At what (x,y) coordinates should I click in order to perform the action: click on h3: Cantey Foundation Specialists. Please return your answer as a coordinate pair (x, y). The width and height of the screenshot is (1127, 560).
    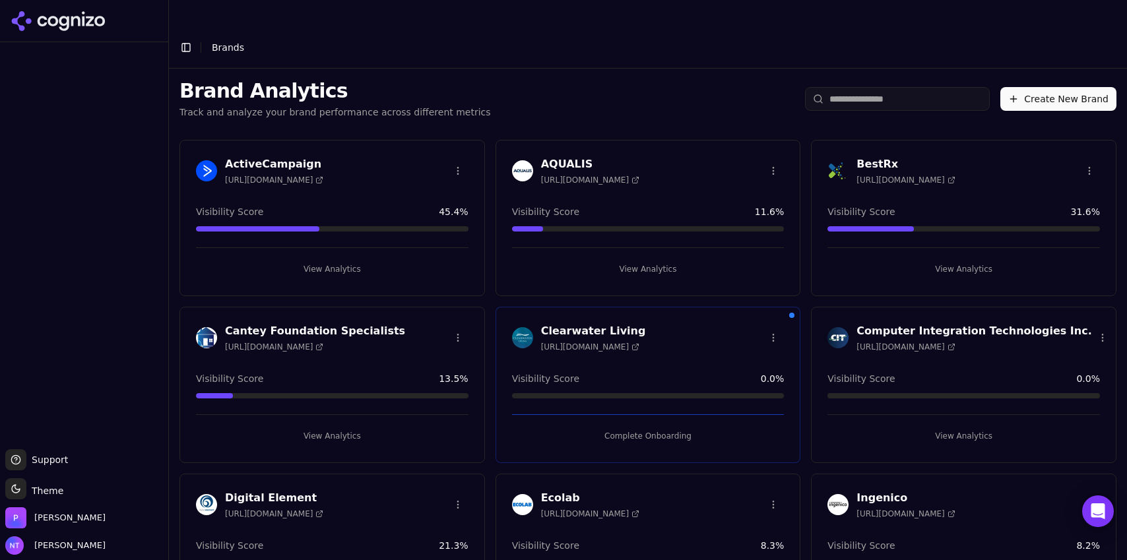
    Looking at the image, I should click on (315, 331).